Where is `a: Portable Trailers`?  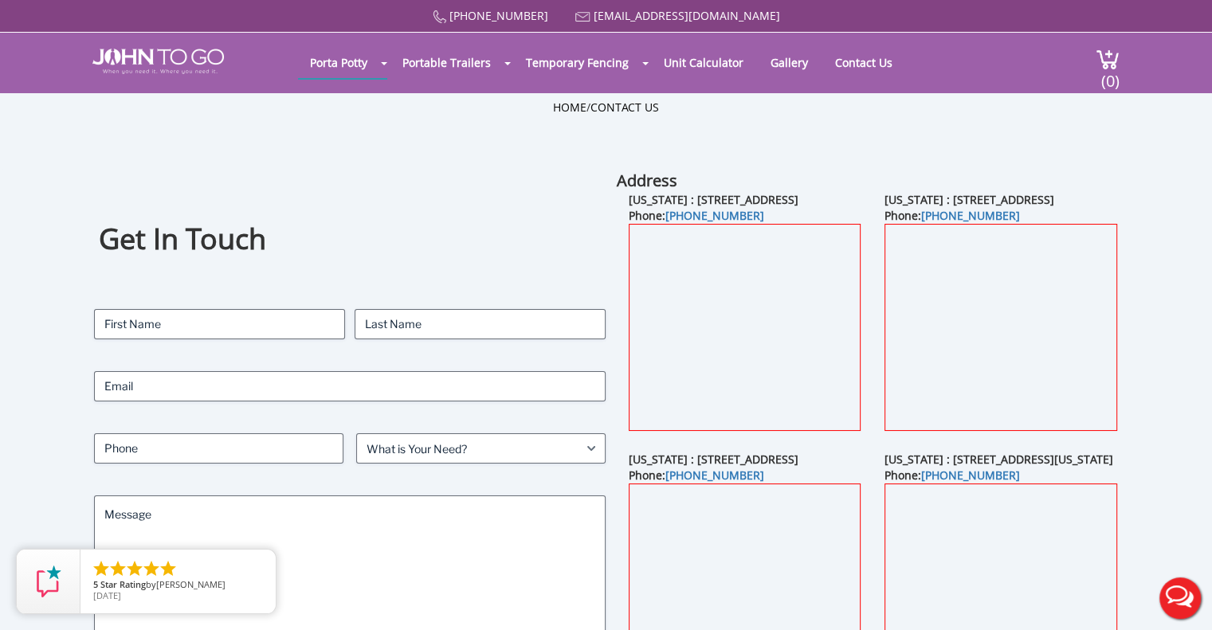
a: Portable Trailers is located at coordinates (446, 62).